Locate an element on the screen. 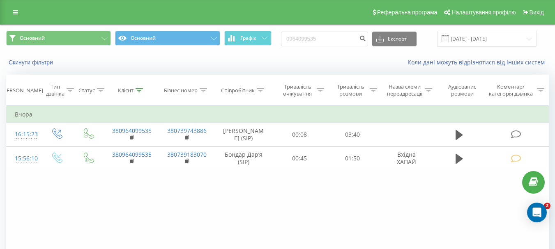 This screenshot has height=249, width=555. span: Вихід is located at coordinates (537, 12).